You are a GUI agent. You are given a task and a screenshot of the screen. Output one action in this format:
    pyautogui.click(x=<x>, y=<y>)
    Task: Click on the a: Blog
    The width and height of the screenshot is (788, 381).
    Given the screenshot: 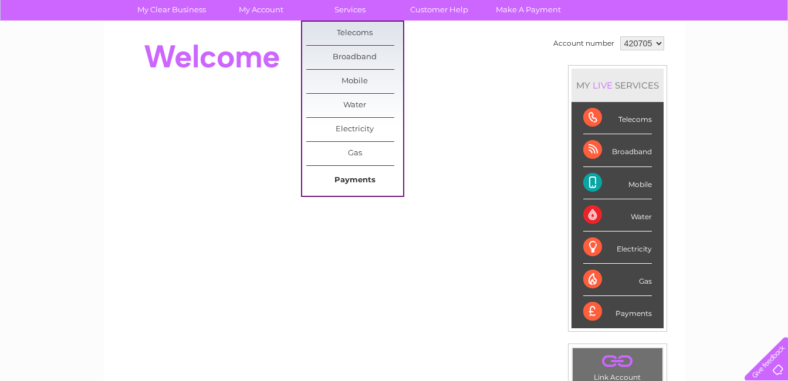 What is the action you would take?
    pyautogui.click(x=694, y=54)
    